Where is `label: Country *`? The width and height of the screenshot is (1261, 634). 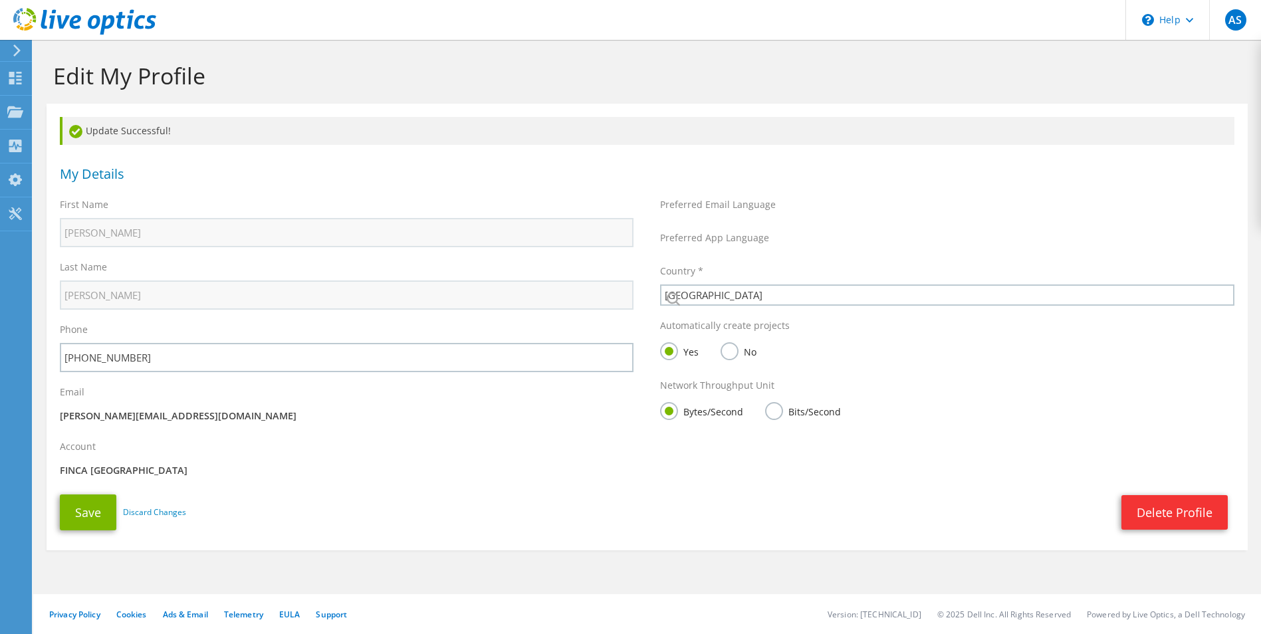 label: Country * is located at coordinates (682, 271).